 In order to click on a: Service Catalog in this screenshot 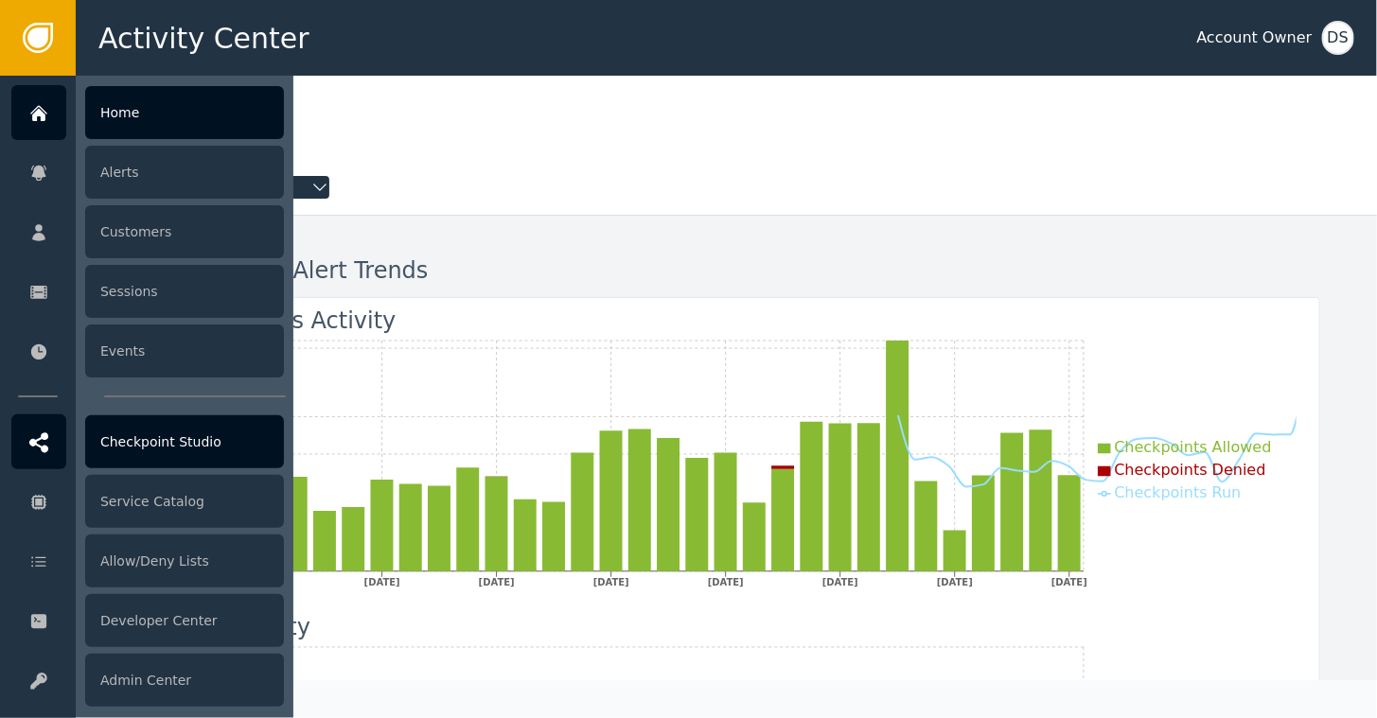, I will do `click(148, 502)`.